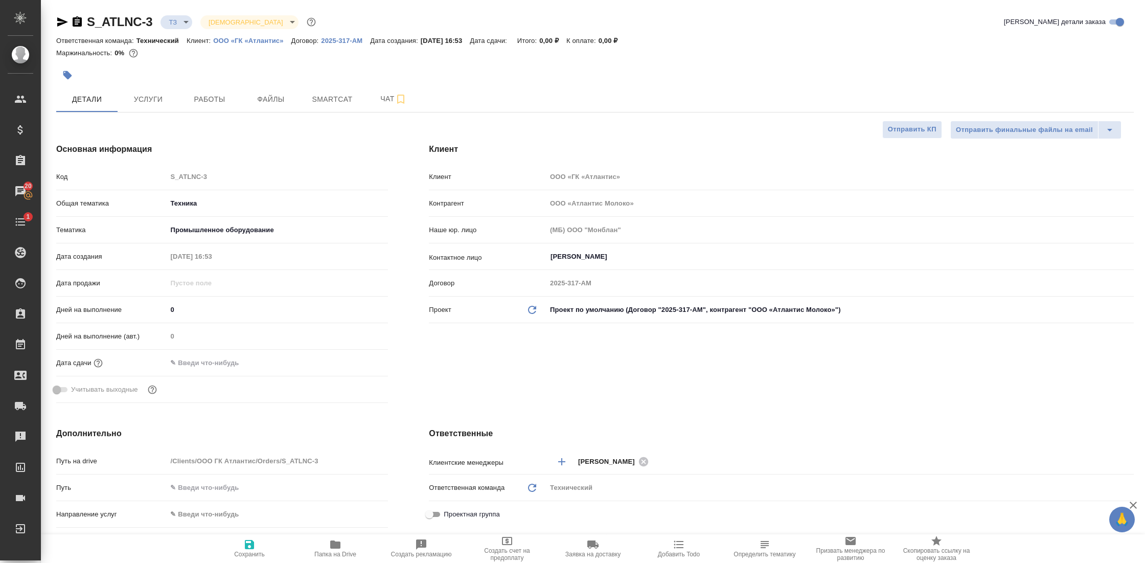  Describe the element at coordinates (249, 548) in the screenshot. I see `button: Сохранить` at that location.